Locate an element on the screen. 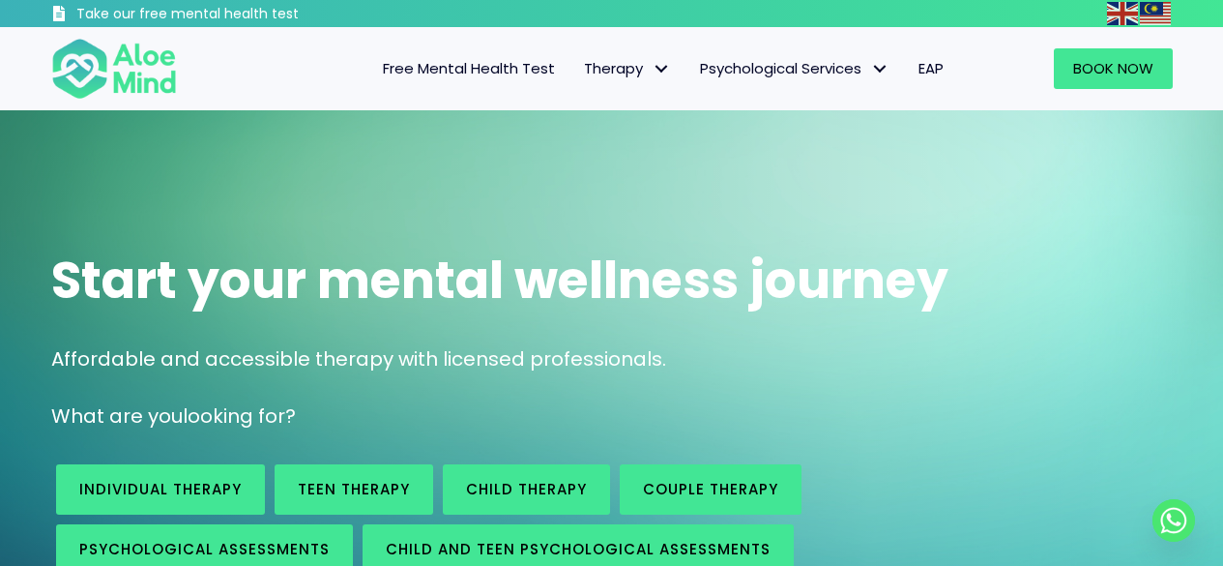 This screenshot has width=1223, height=566. a: Take our free mental health test is located at coordinates (226, 15).